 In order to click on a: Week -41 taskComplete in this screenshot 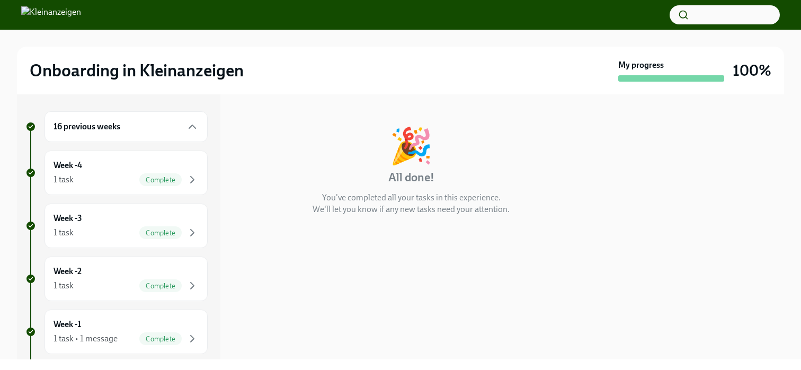, I will do `click(117, 173)`.